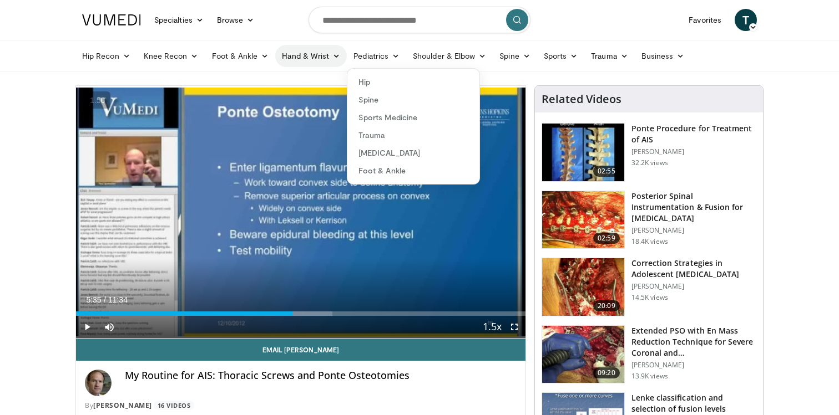 The width and height of the screenshot is (839, 415). I want to click on button: Playback Rate, so click(492, 327).